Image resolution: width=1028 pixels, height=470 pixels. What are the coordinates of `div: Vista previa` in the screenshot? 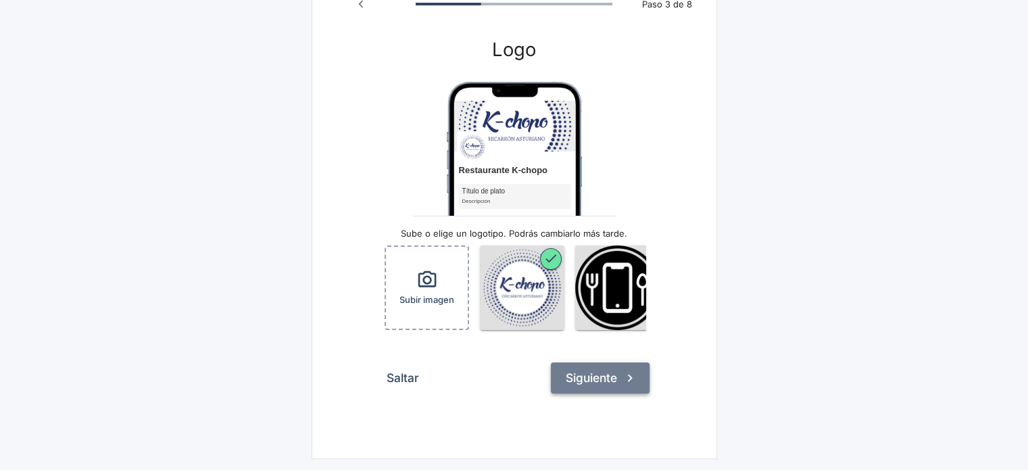 It's located at (514, 149).